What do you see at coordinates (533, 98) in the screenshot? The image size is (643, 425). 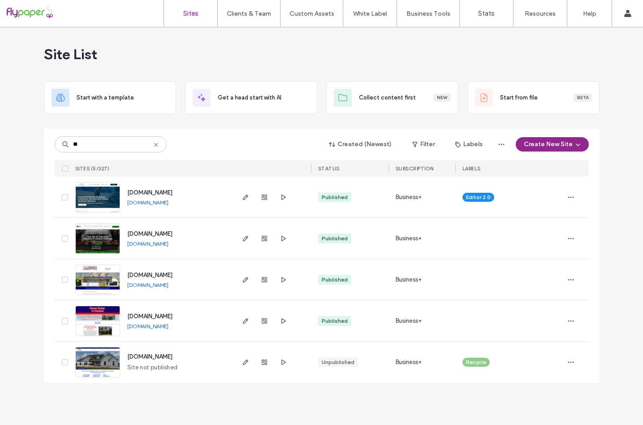 I see `div: Start from fileBeta` at bounding box center [533, 98].